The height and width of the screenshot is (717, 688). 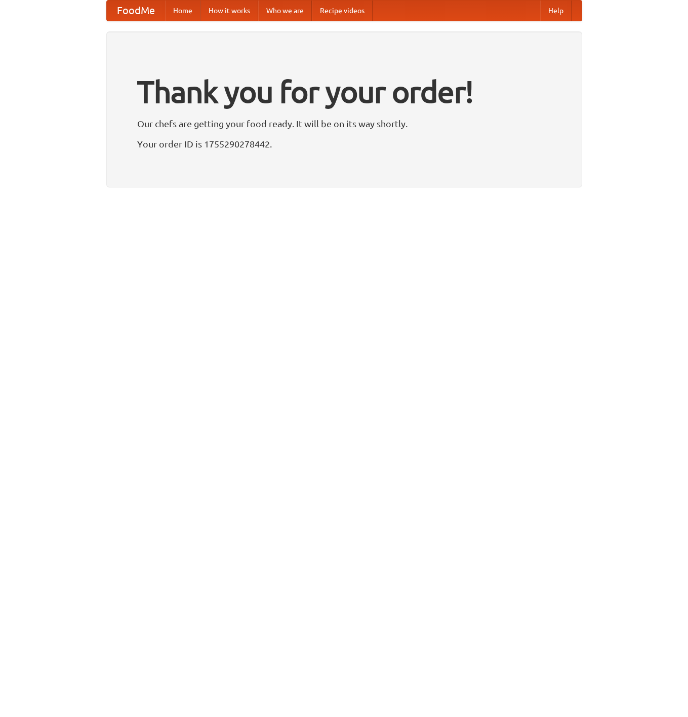 I want to click on a: How it works, so click(x=229, y=11).